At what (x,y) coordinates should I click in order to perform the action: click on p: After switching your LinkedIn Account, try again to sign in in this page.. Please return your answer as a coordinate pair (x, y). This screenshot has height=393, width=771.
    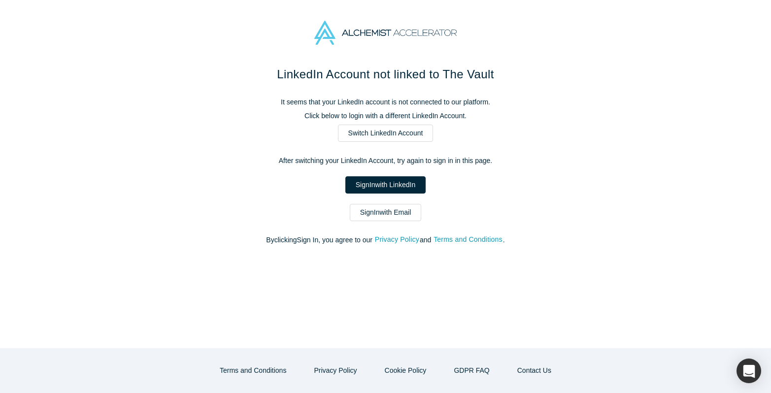
    Looking at the image, I should click on (386, 161).